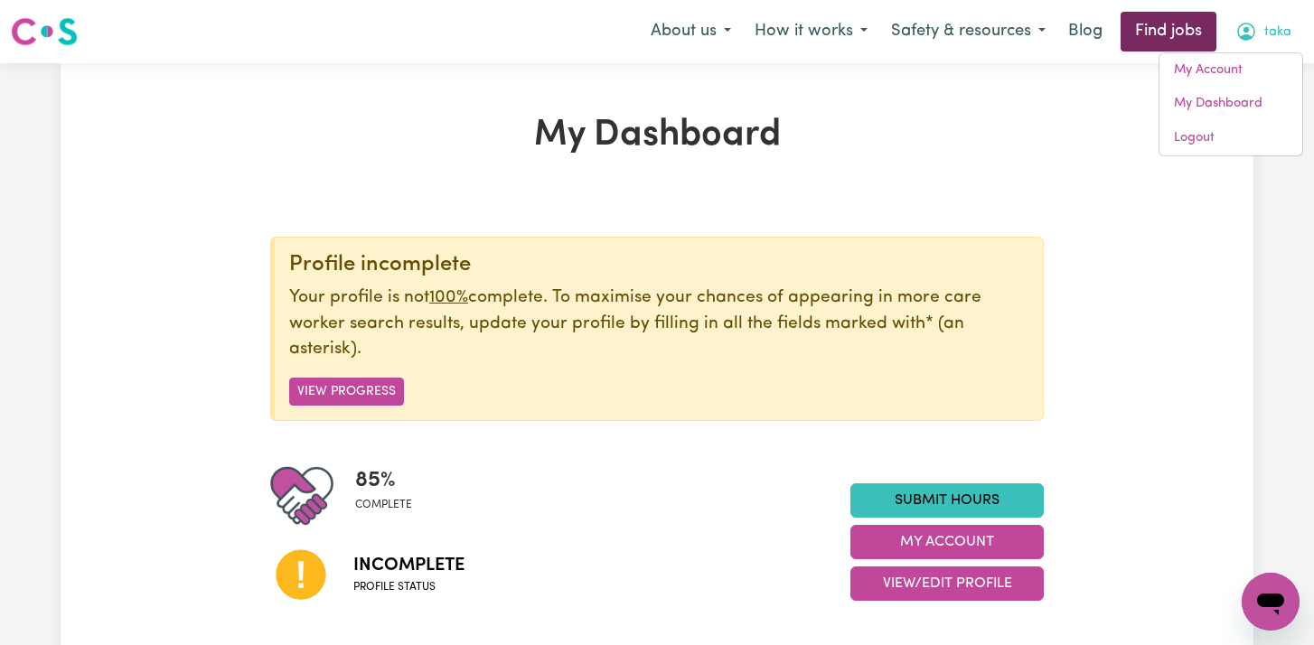  Describe the element at coordinates (408, 566) in the screenshot. I see `span: Incomplete` at that location.